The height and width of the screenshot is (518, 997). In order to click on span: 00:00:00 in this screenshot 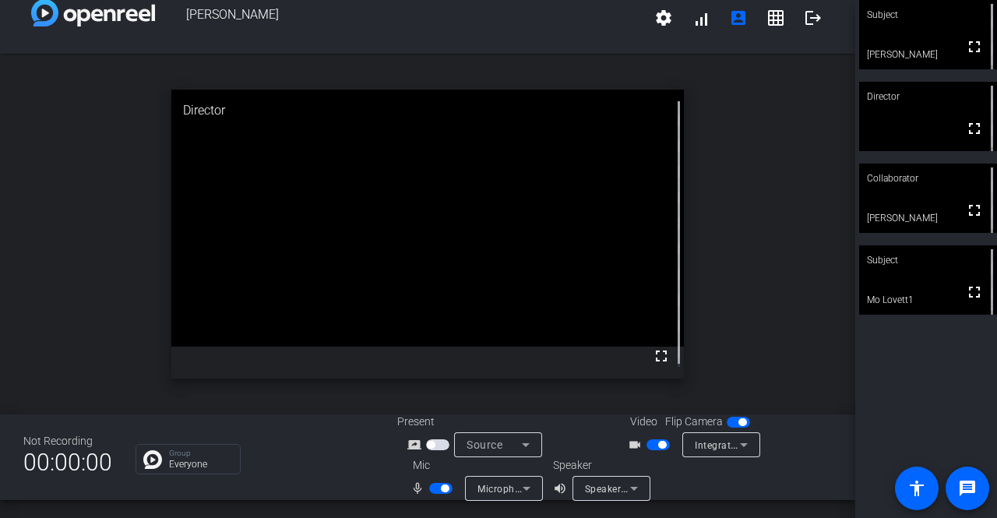, I will do `click(68, 462)`.